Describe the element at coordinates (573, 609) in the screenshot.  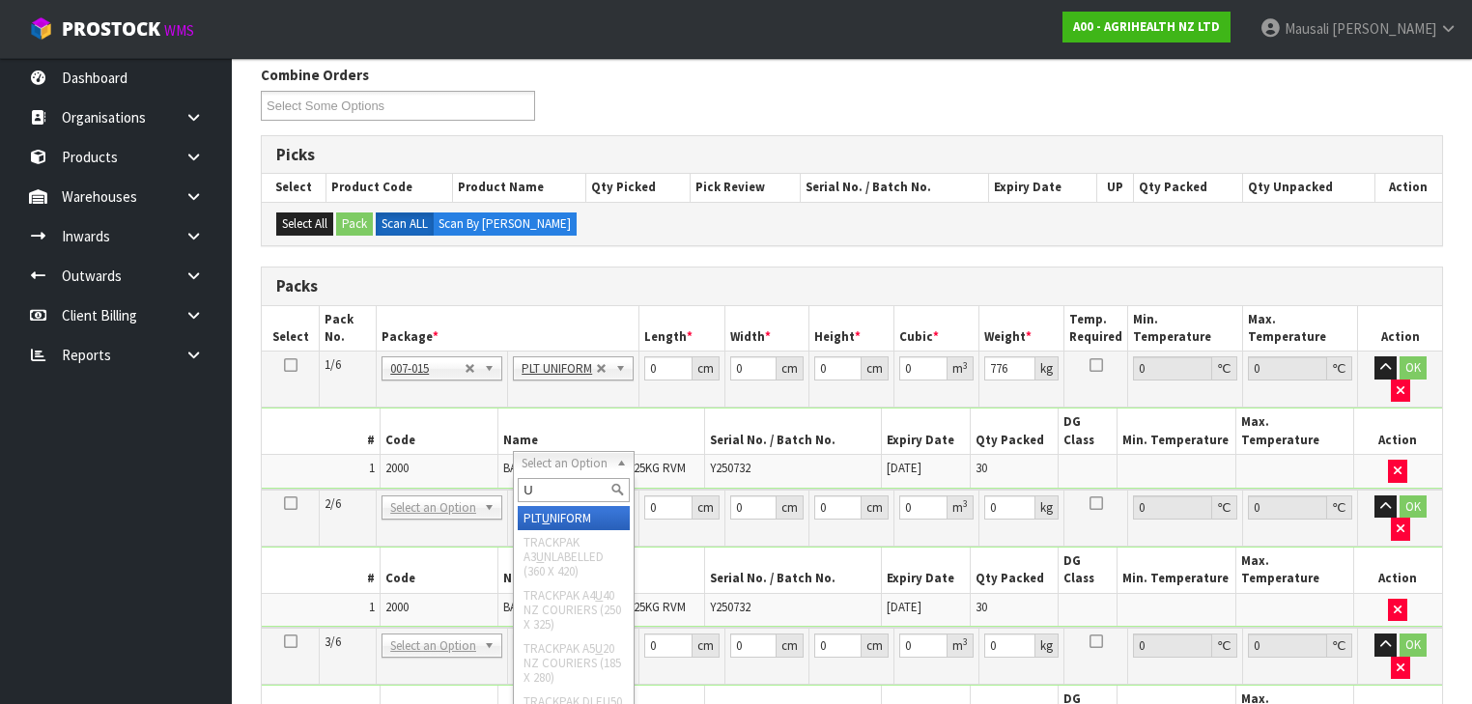
I see `li: TRACKPAK A4 40 NZ COURIERS (250 X 325)` at that location.